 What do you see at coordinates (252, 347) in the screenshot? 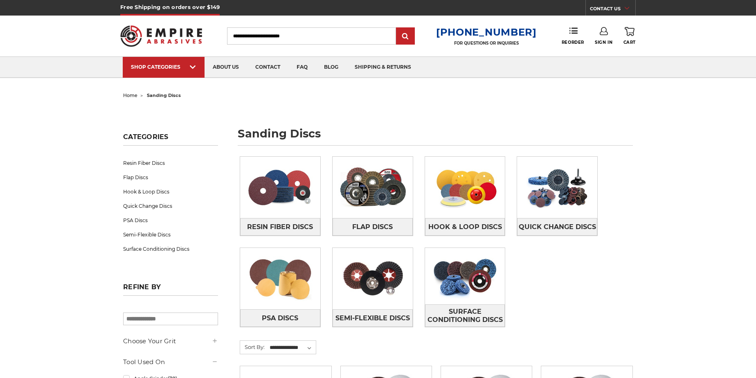
I see `label: Sort By:` at bounding box center [252, 347].